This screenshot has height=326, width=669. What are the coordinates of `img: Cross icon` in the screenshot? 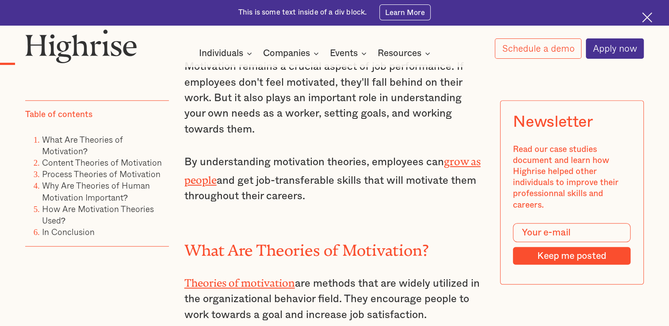 It's located at (647, 17).